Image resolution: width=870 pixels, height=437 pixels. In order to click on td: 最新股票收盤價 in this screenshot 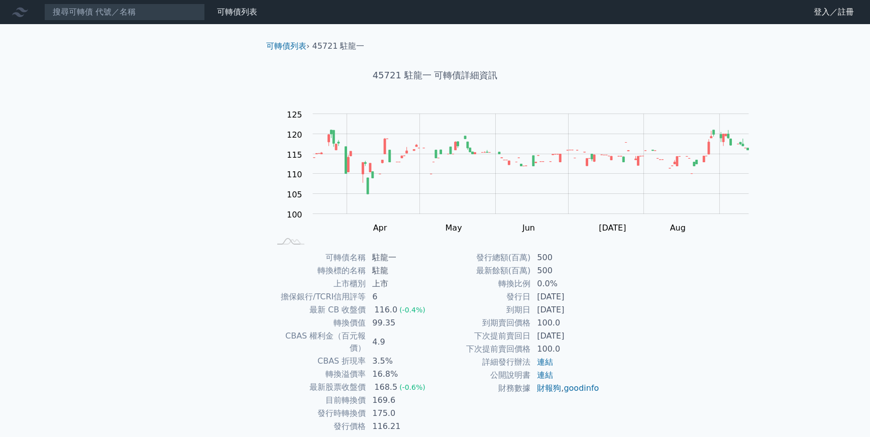, I will do `click(318, 387)`.